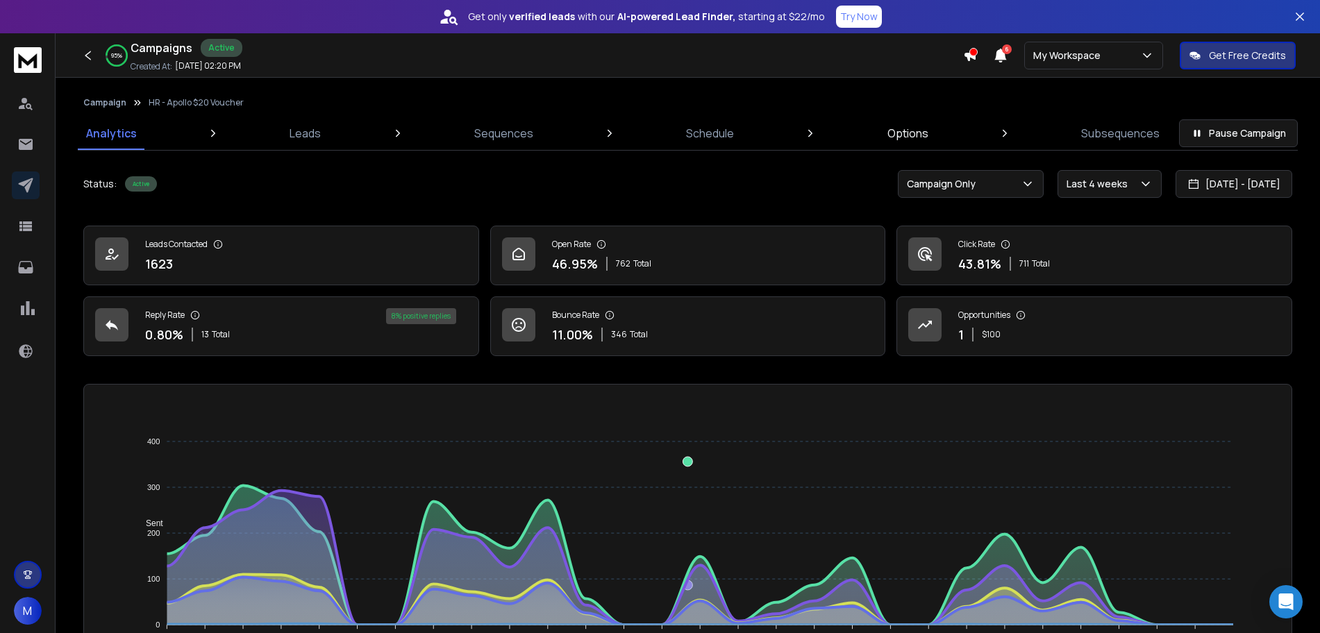  Describe the element at coordinates (991, 335) in the screenshot. I see `p: $ 100` at that location.